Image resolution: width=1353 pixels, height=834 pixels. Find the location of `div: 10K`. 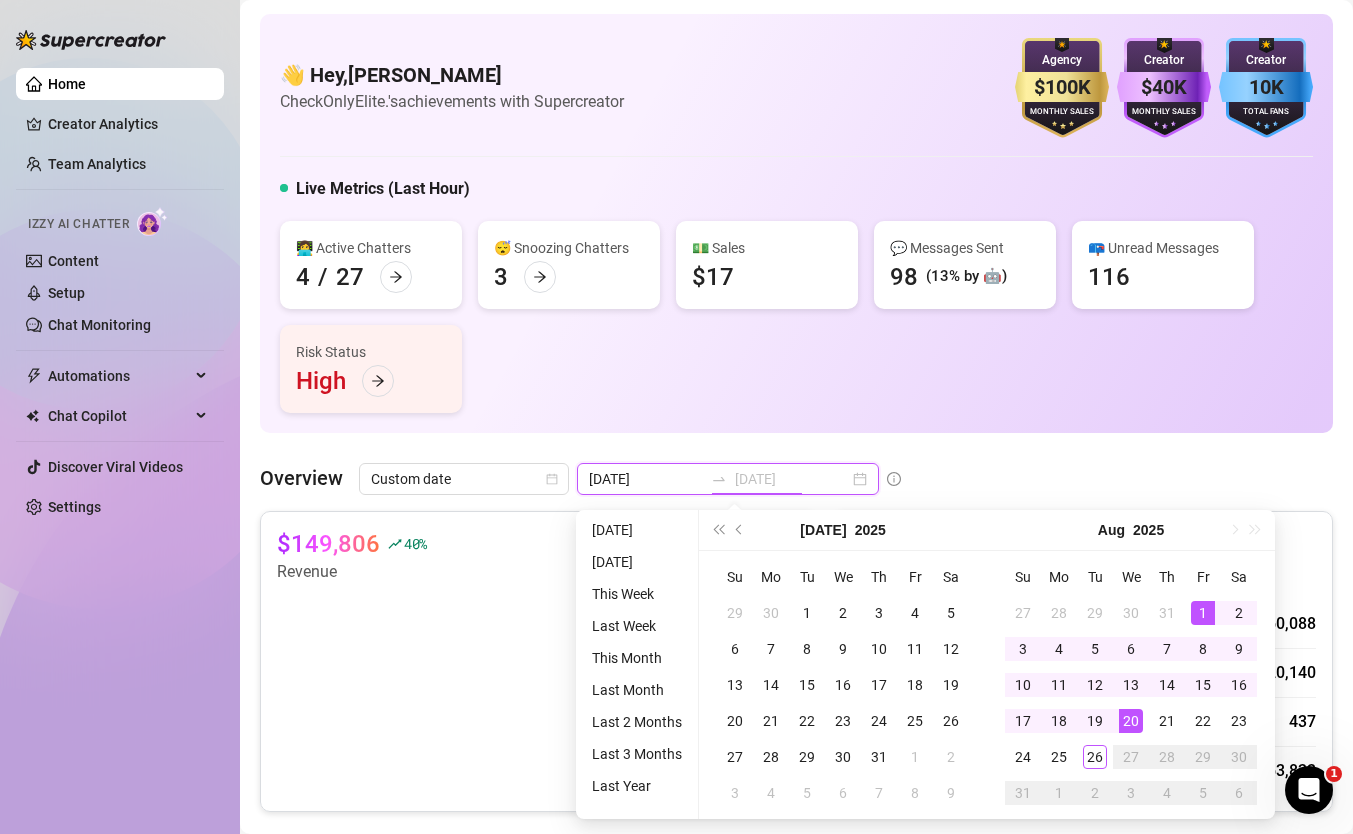

div: 10K is located at coordinates (1266, 87).